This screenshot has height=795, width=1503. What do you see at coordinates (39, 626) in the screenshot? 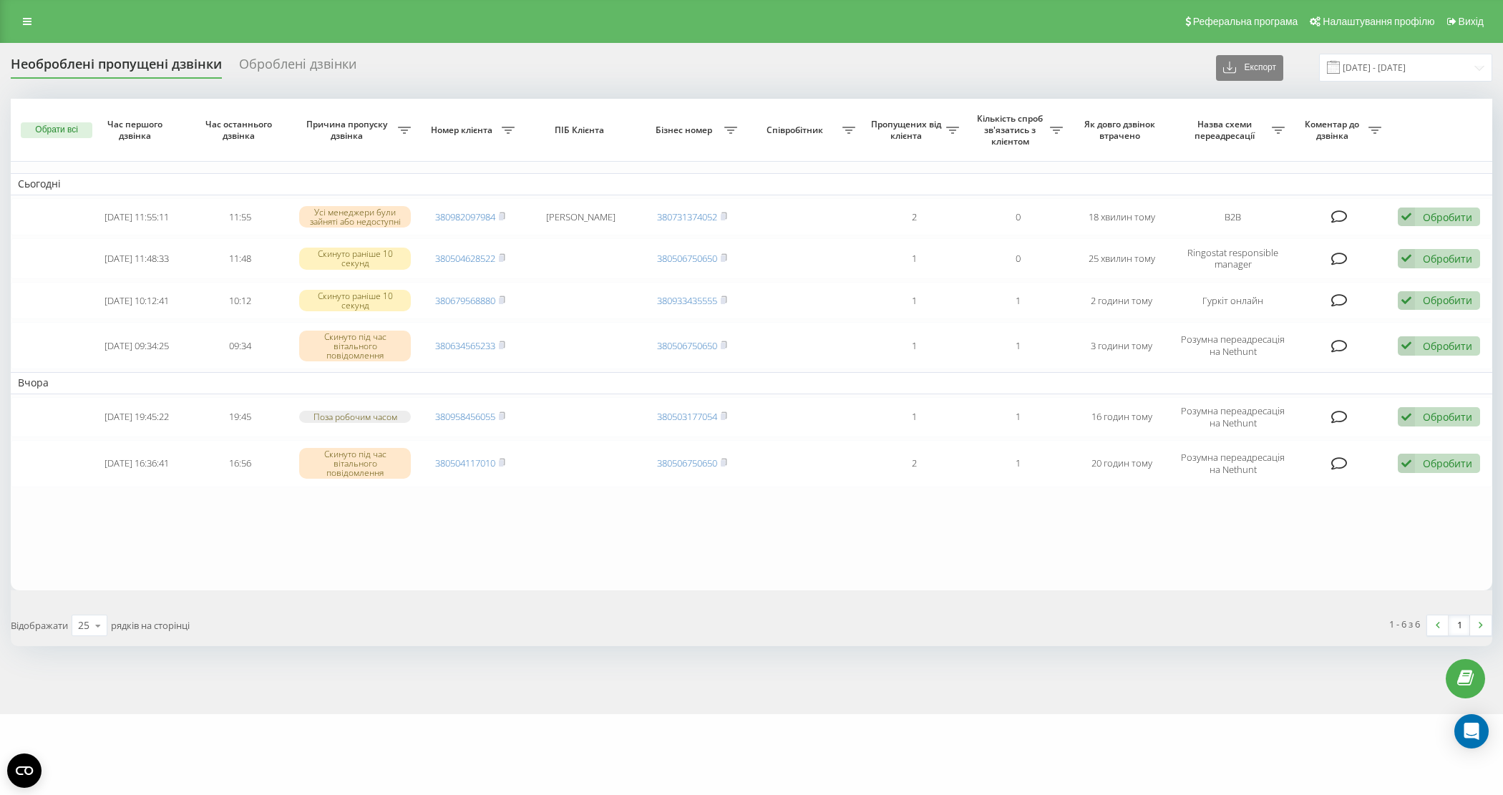
I see `span: Відображати` at bounding box center [39, 626].